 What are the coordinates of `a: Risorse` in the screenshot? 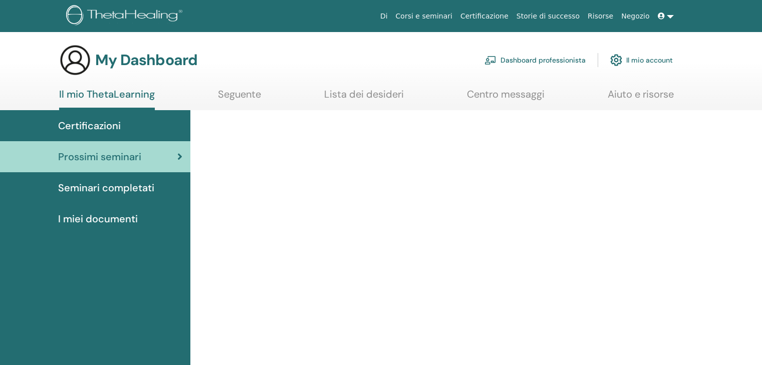 It's located at (600, 16).